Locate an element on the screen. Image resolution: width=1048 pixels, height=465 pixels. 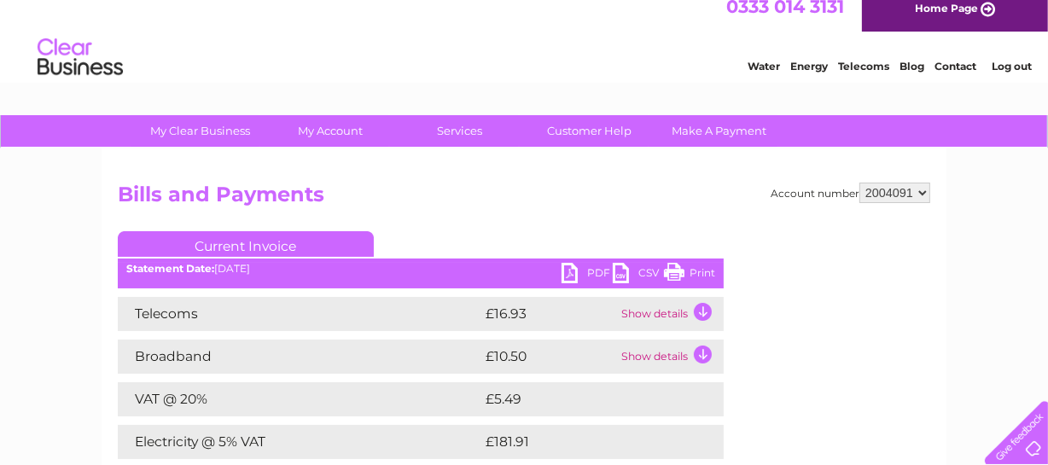
div: Account number is located at coordinates (850, 193).